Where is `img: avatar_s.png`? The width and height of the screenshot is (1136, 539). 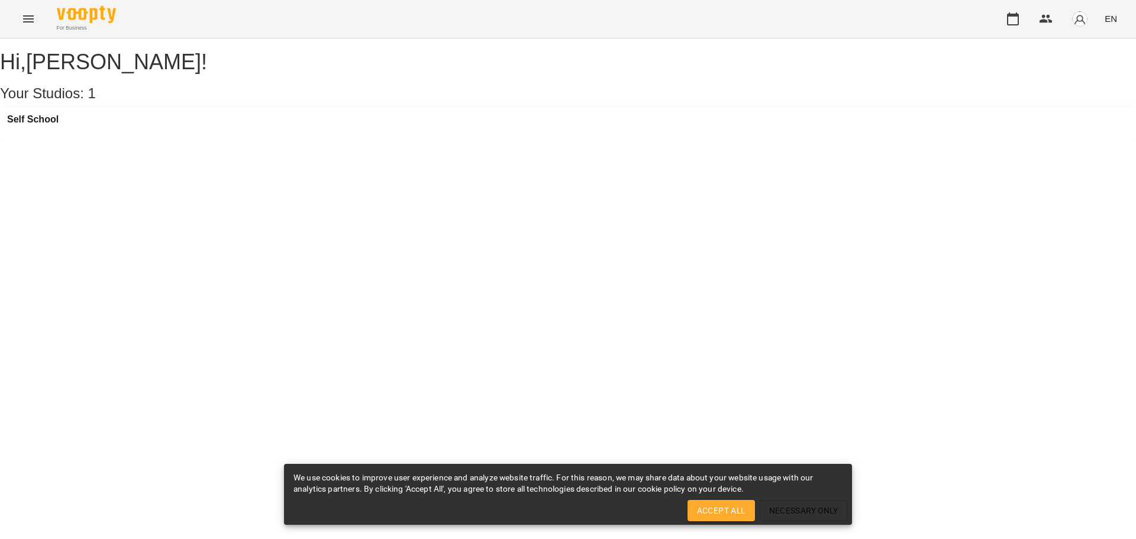 img: avatar_s.png is located at coordinates (1080, 19).